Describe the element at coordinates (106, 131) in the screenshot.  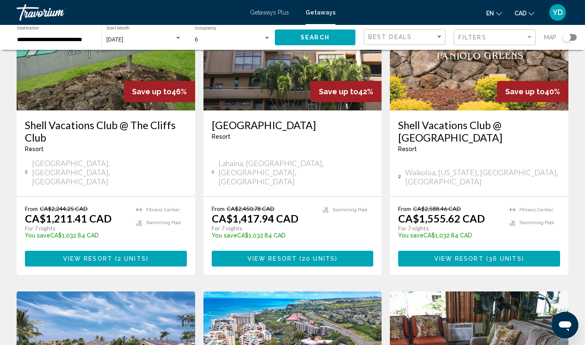
I see `h3: Shell Vacations Club @ The Cliffs Club` at that location.